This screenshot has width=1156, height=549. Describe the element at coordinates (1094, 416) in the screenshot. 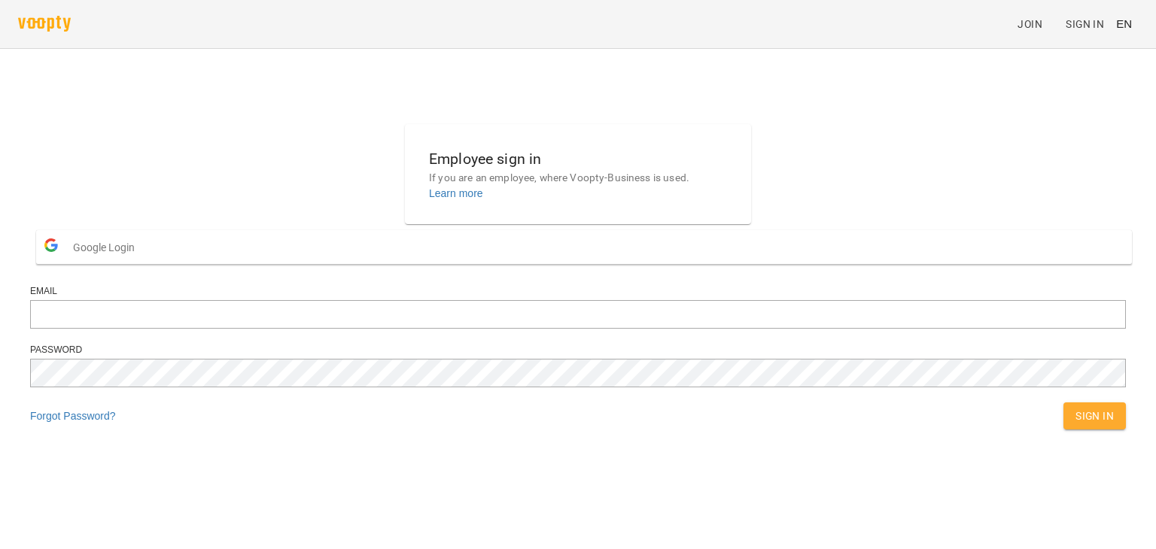

I see `button: Sign In` at that location.